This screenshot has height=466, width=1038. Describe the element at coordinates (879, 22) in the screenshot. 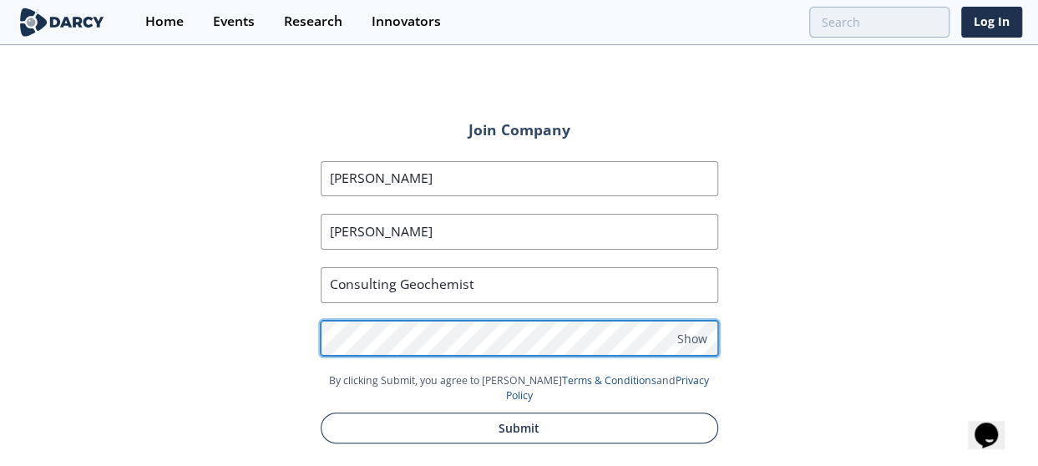

I see `input: Advanced Search` at that location.